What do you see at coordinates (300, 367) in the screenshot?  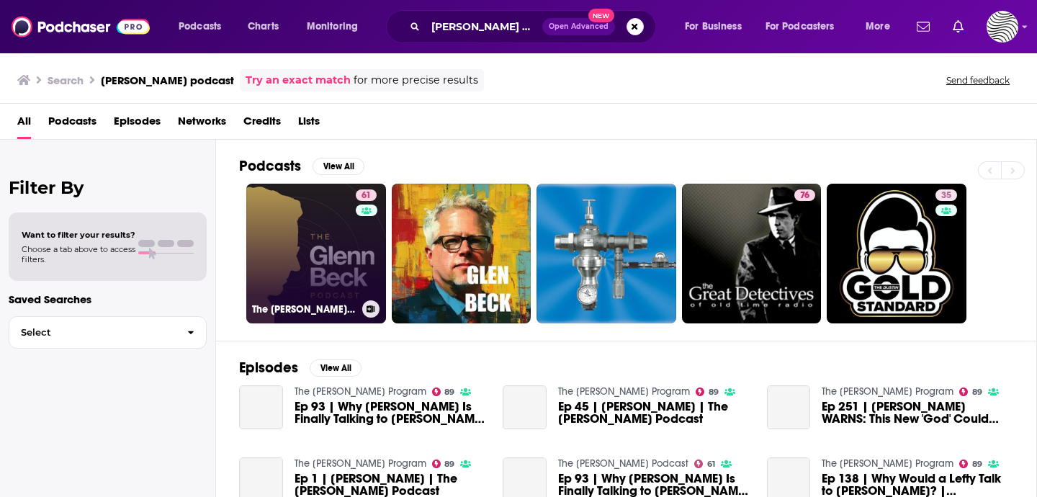 I see `a: EpisodesView All` at bounding box center [300, 367].